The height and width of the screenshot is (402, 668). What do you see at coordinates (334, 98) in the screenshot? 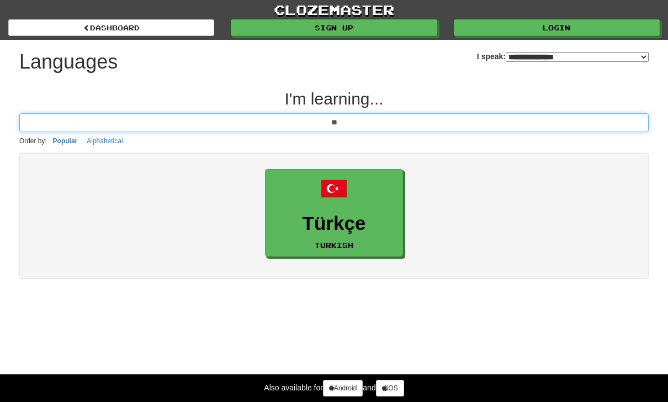
I see `h2: I'm learning...` at bounding box center [334, 98].